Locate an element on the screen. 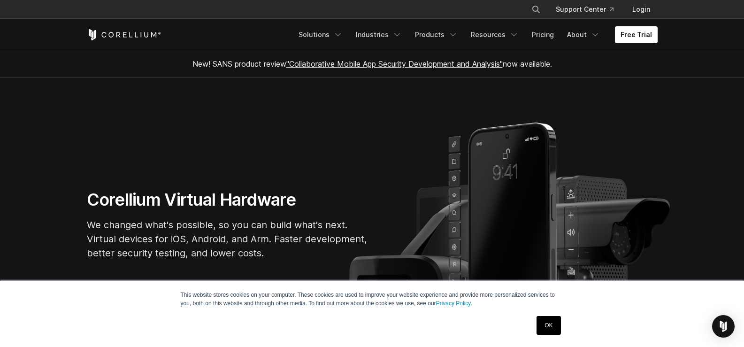 This screenshot has height=347, width=744. a: "Collaborative Mobile App Security Development and Analysis" is located at coordinates (394, 64).